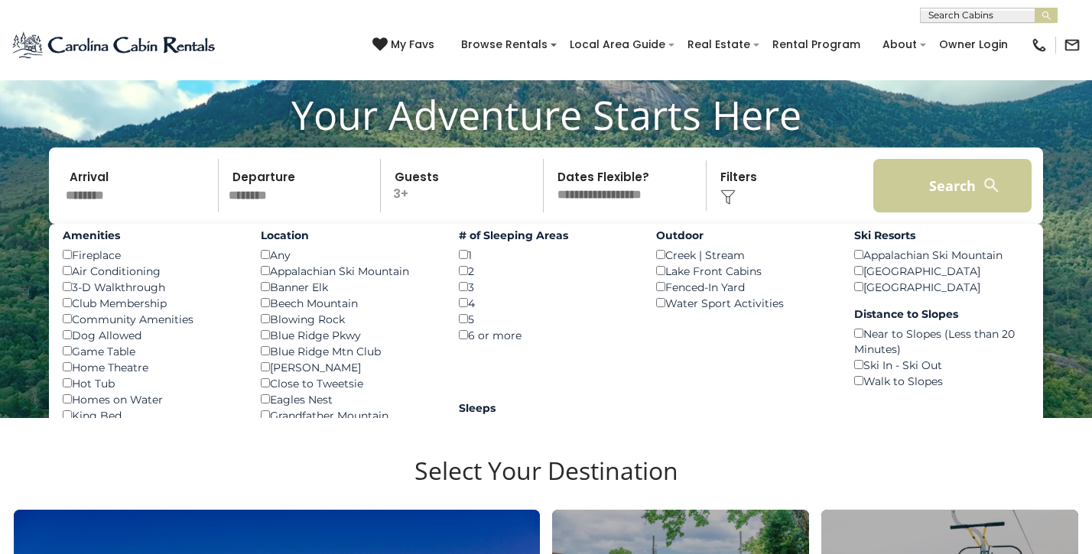  I want to click on p: 3+, so click(464, 186).